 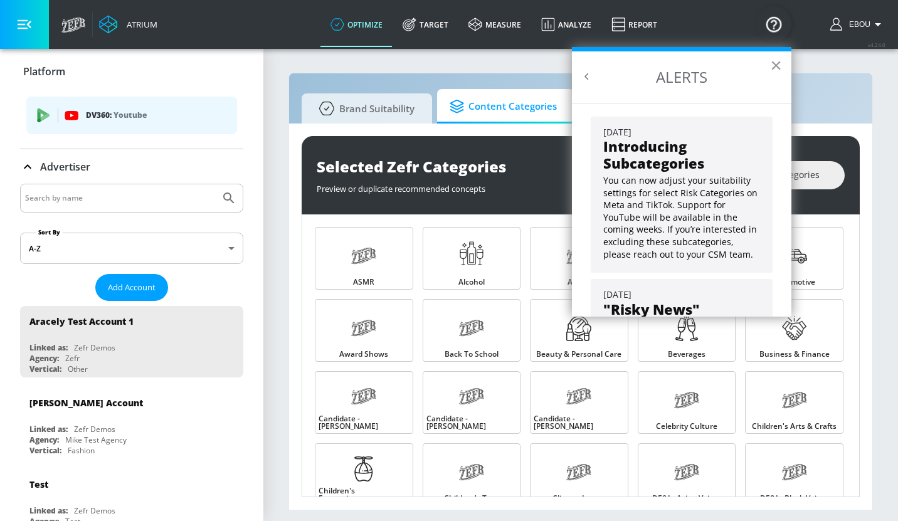 I want to click on div: Aracely Test Account 1, so click(x=82, y=321).